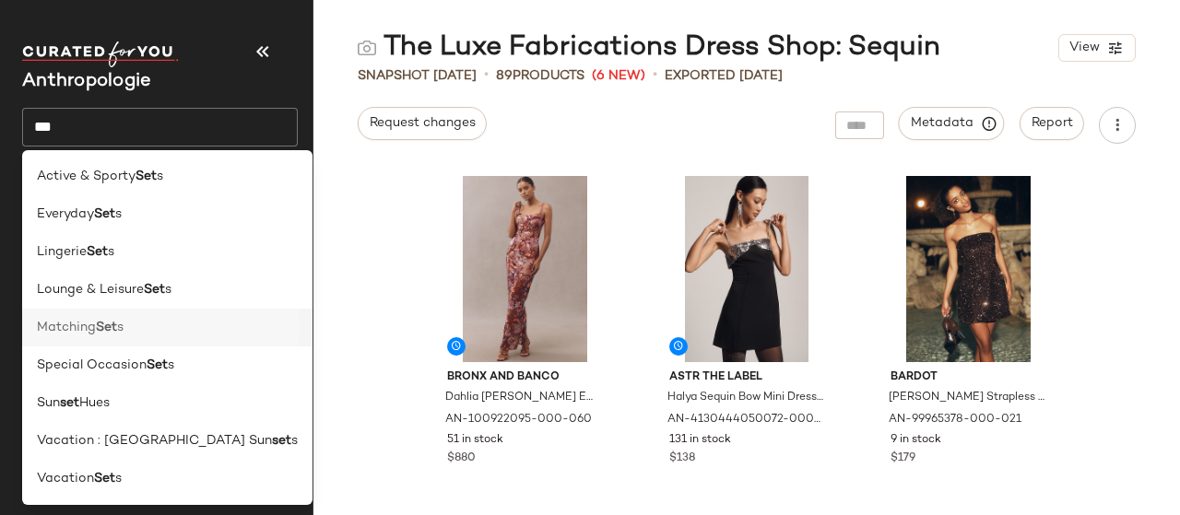  Describe the element at coordinates (745, 398) in the screenshot. I see `span: Halya Sequin Bow Mini Dress by ASTR The Label in Black, Women's, Size: XS, Polyester at Anthropol...` at that location.